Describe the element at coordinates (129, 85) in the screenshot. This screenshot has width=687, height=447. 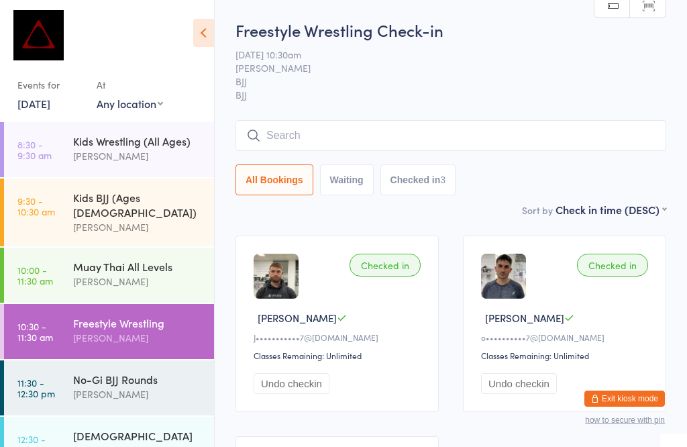
I see `div: At` at that location.